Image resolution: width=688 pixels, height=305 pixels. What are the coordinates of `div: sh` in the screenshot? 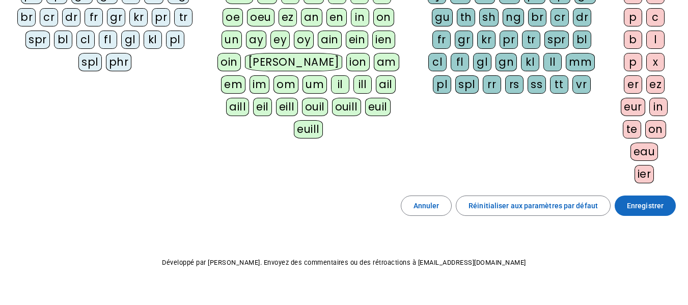 It's located at (489, 17).